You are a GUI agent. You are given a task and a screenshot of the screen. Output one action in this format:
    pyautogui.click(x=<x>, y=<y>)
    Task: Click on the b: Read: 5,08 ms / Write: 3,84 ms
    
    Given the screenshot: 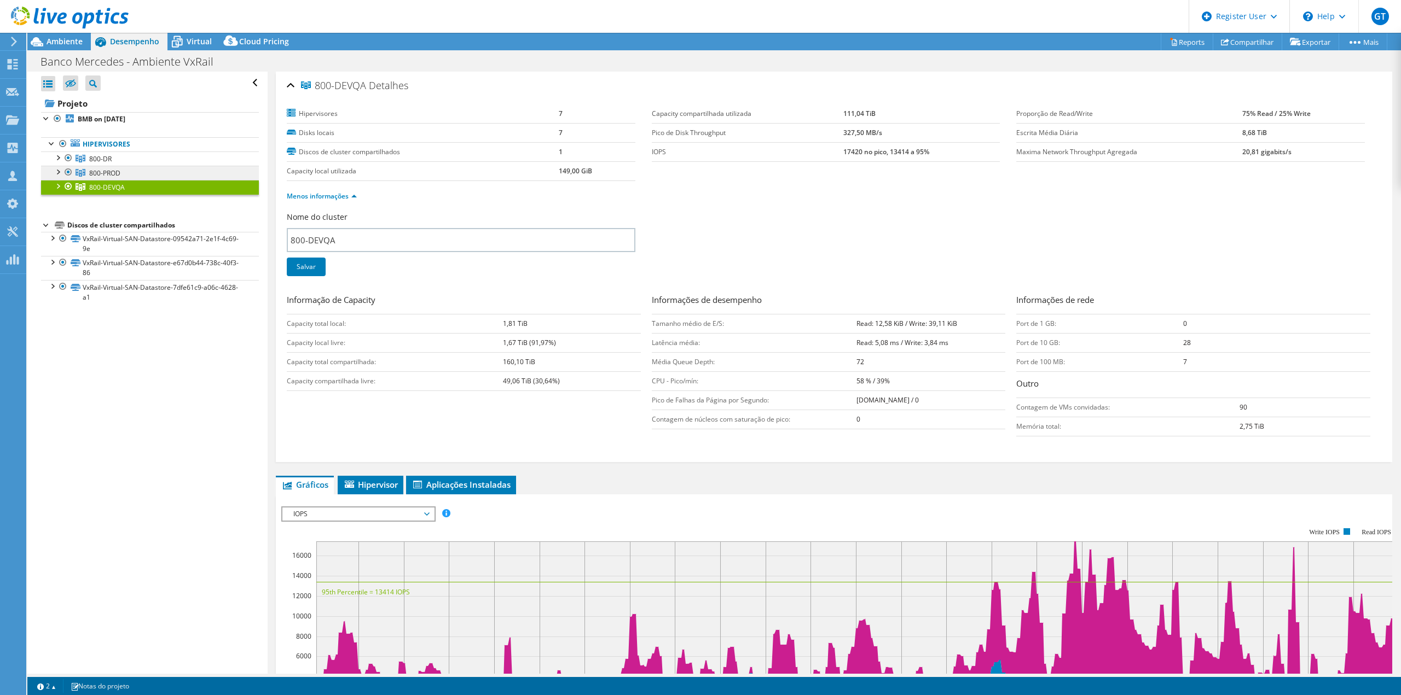 What is the action you would take?
    pyautogui.click(x=902, y=343)
    